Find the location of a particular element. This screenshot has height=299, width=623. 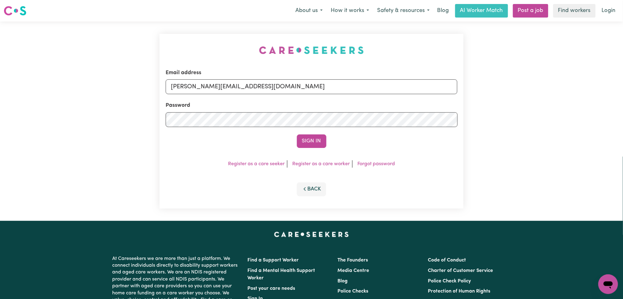

a: Register as a care seeker is located at coordinates (256, 164).